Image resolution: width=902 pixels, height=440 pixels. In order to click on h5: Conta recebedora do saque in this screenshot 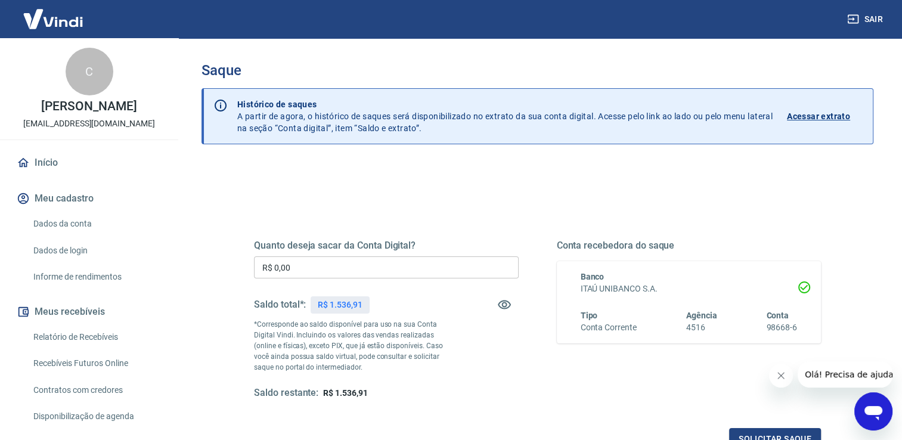, I will do `click(689, 246)`.